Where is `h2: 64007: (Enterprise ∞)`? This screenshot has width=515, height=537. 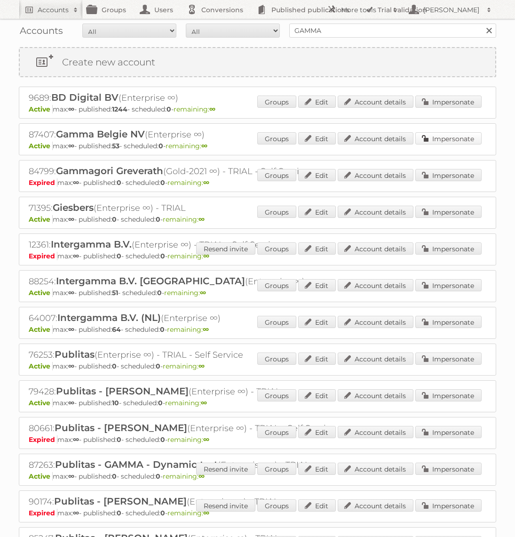 h2: 64007: (Enterprise ∞) is located at coordinates (193, 318).